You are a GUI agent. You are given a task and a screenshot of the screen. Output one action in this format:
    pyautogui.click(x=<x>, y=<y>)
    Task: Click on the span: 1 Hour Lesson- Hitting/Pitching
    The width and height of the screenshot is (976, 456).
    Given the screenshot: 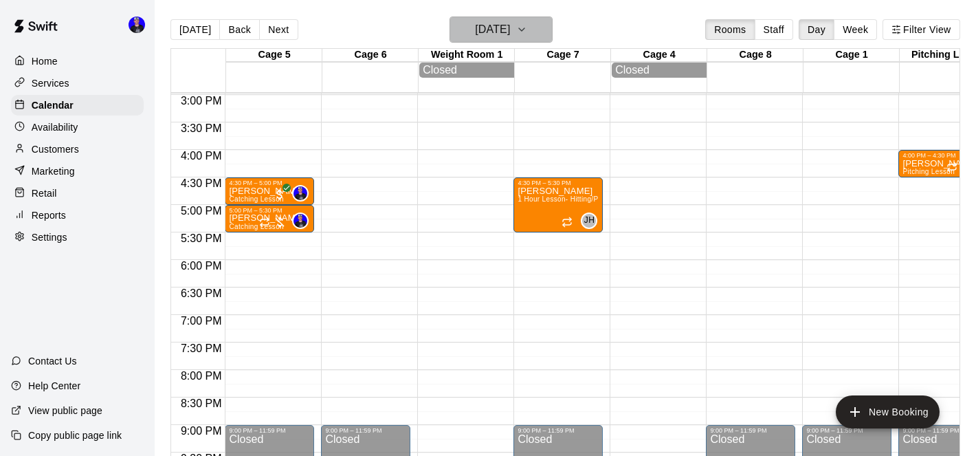 What is the action you would take?
    pyautogui.click(x=569, y=199)
    